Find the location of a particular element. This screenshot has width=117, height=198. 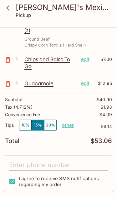

button: 15% is located at coordinates (38, 125).